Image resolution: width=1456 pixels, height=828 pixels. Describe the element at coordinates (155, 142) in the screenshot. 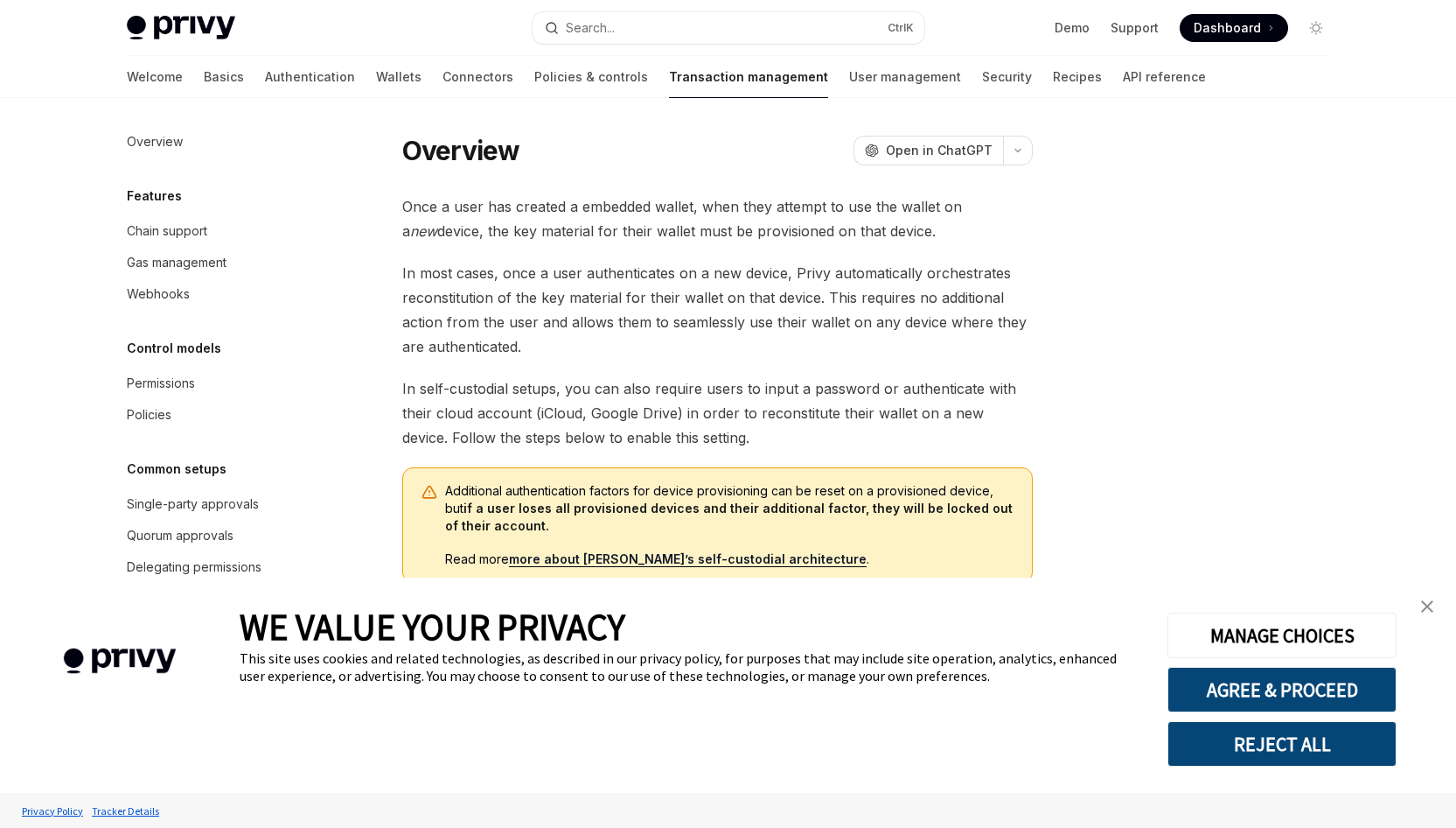

I see `div: Overview` at that location.